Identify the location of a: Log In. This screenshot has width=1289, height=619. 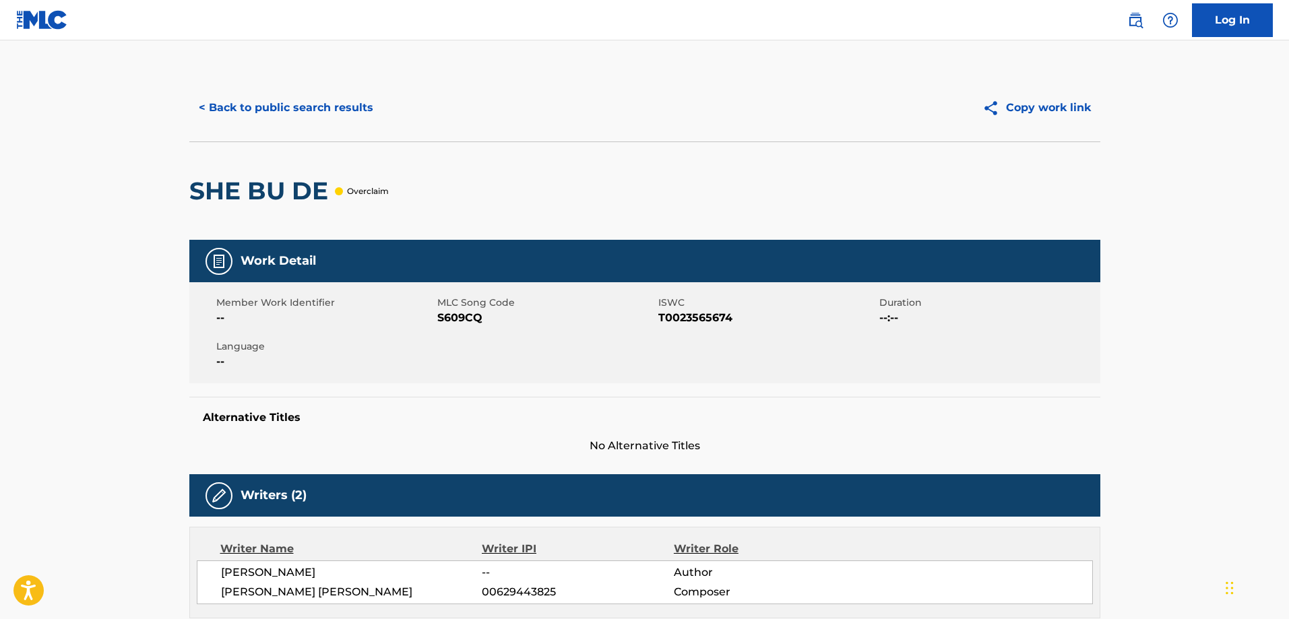
(1233, 20).